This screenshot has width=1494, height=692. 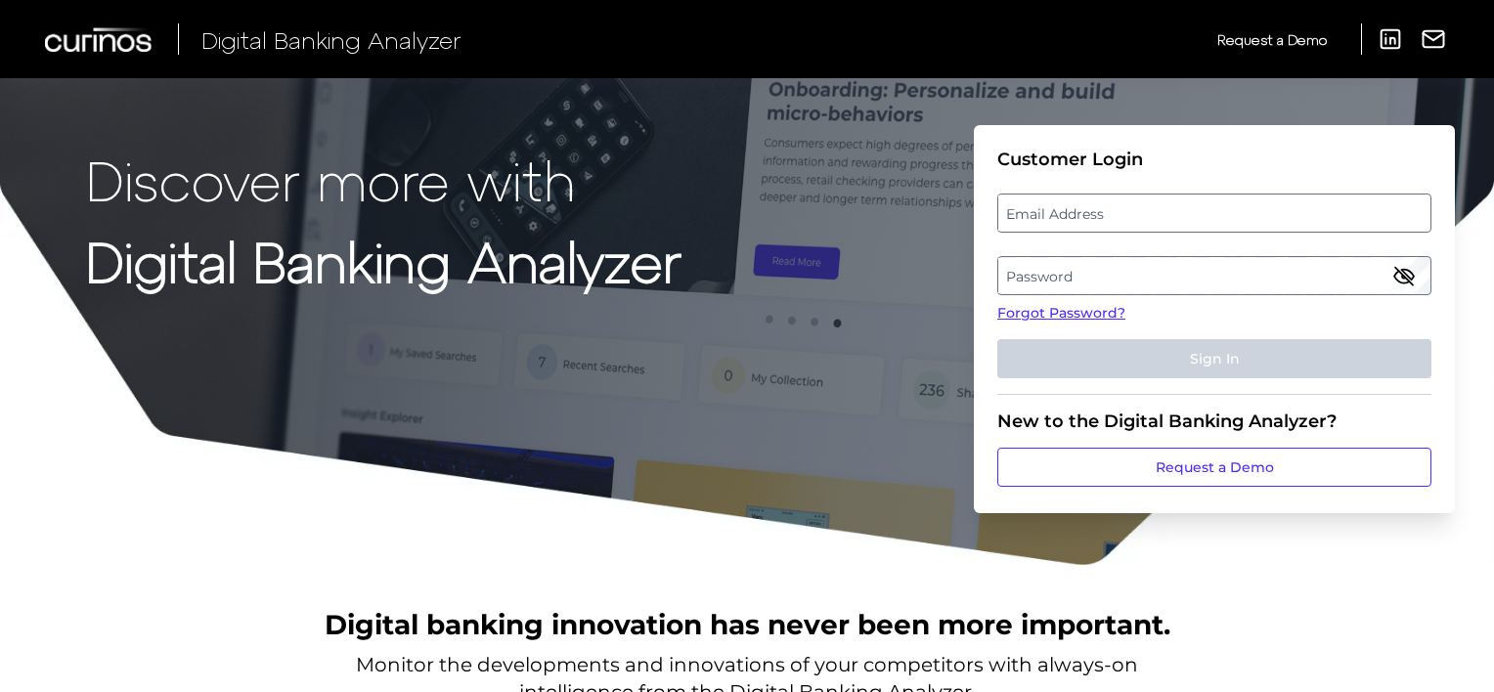 What do you see at coordinates (100, 39) in the screenshot?
I see `img: Curinos` at bounding box center [100, 39].